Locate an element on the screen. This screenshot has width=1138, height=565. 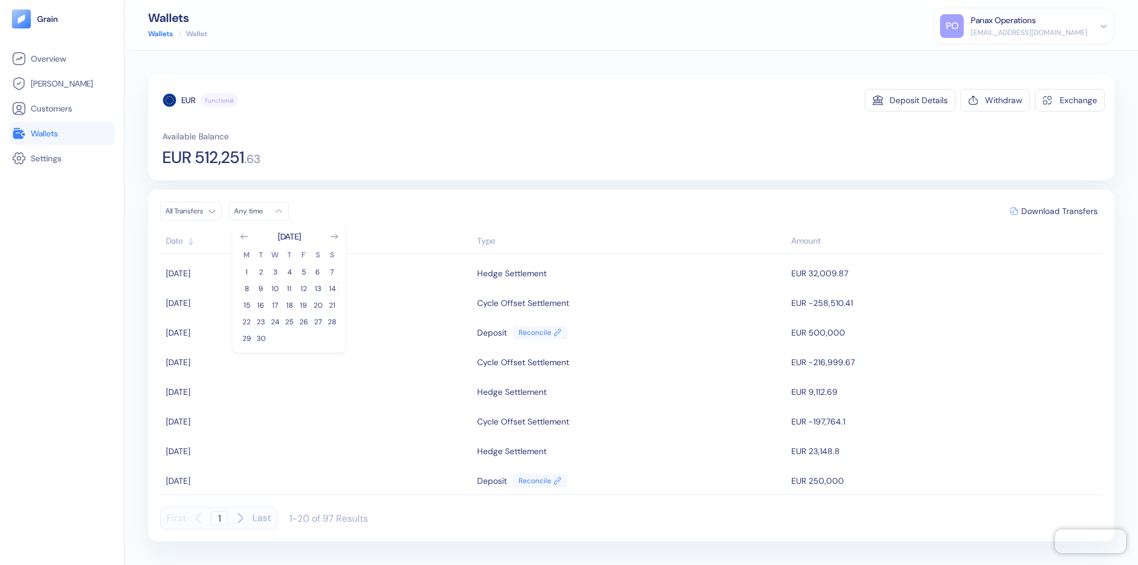
button: 14 is located at coordinates (332, 289).